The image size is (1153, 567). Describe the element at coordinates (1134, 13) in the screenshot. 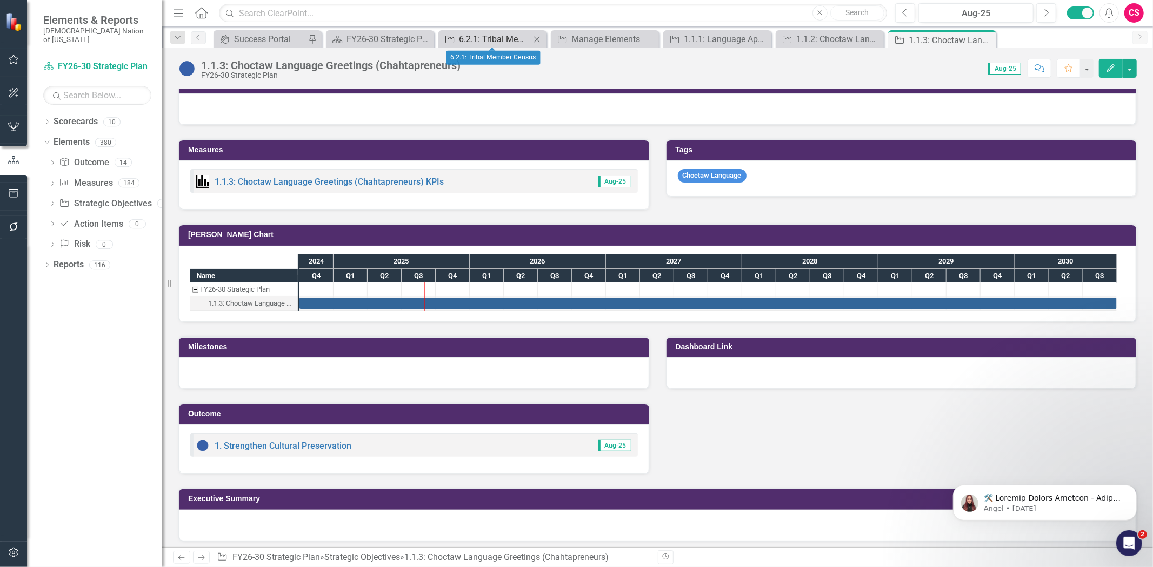

I see `button: CS` at that location.